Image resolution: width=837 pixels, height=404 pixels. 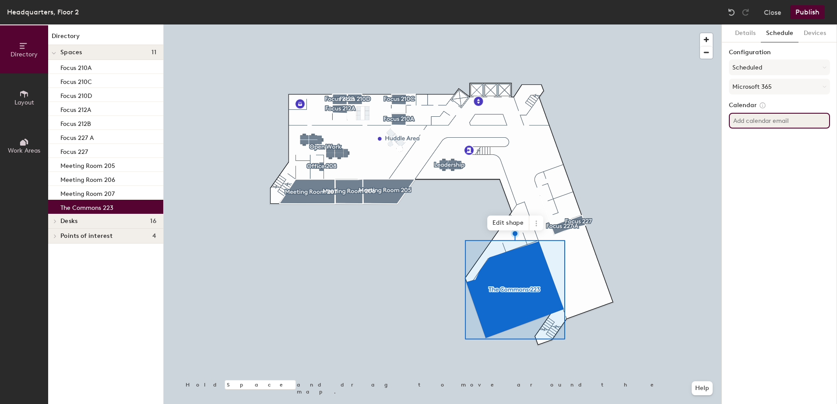 I want to click on img: Undo, so click(x=731, y=12).